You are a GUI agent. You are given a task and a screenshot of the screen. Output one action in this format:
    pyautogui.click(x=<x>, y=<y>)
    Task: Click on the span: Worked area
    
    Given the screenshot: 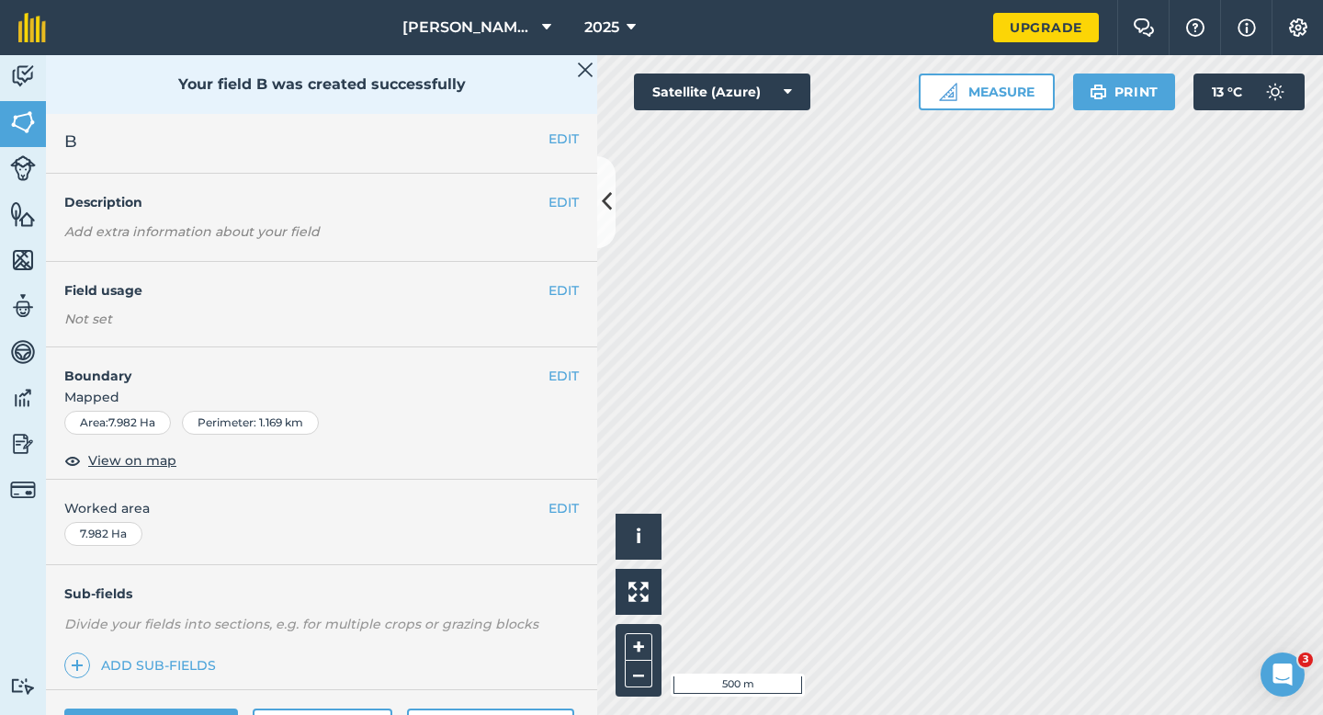 What is the action you would take?
    pyautogui.click(x=322, y=508)
    